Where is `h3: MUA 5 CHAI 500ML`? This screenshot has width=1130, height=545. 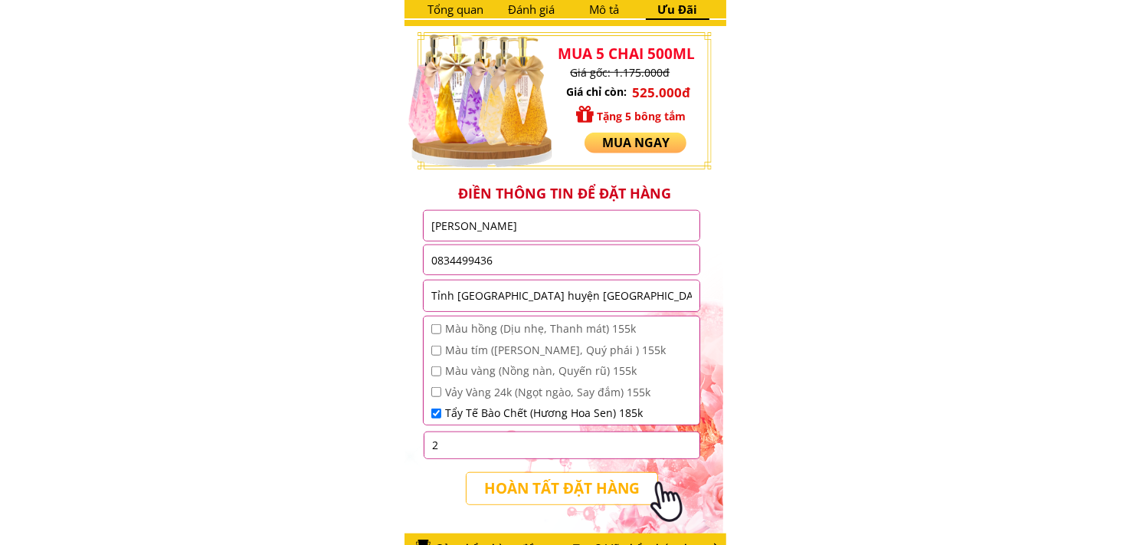 h3: MUA 5 CHAI 500ML is located at coordinates (633, 54).